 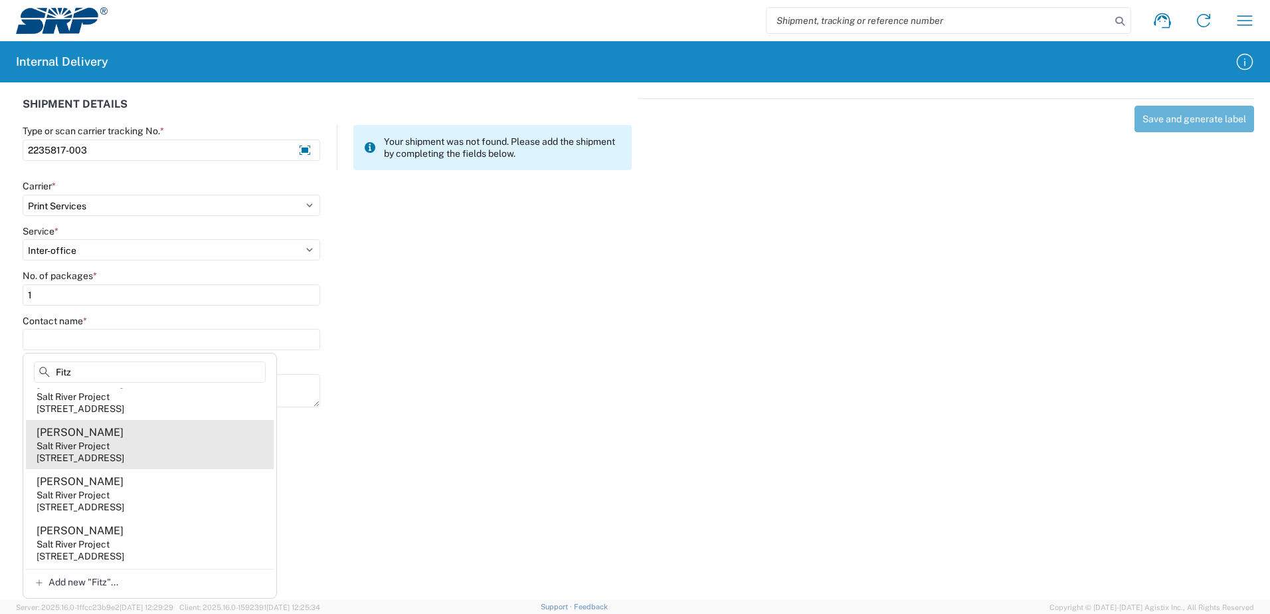 I want to click on h2: Internal Delivery, so click(x=62, y=62).